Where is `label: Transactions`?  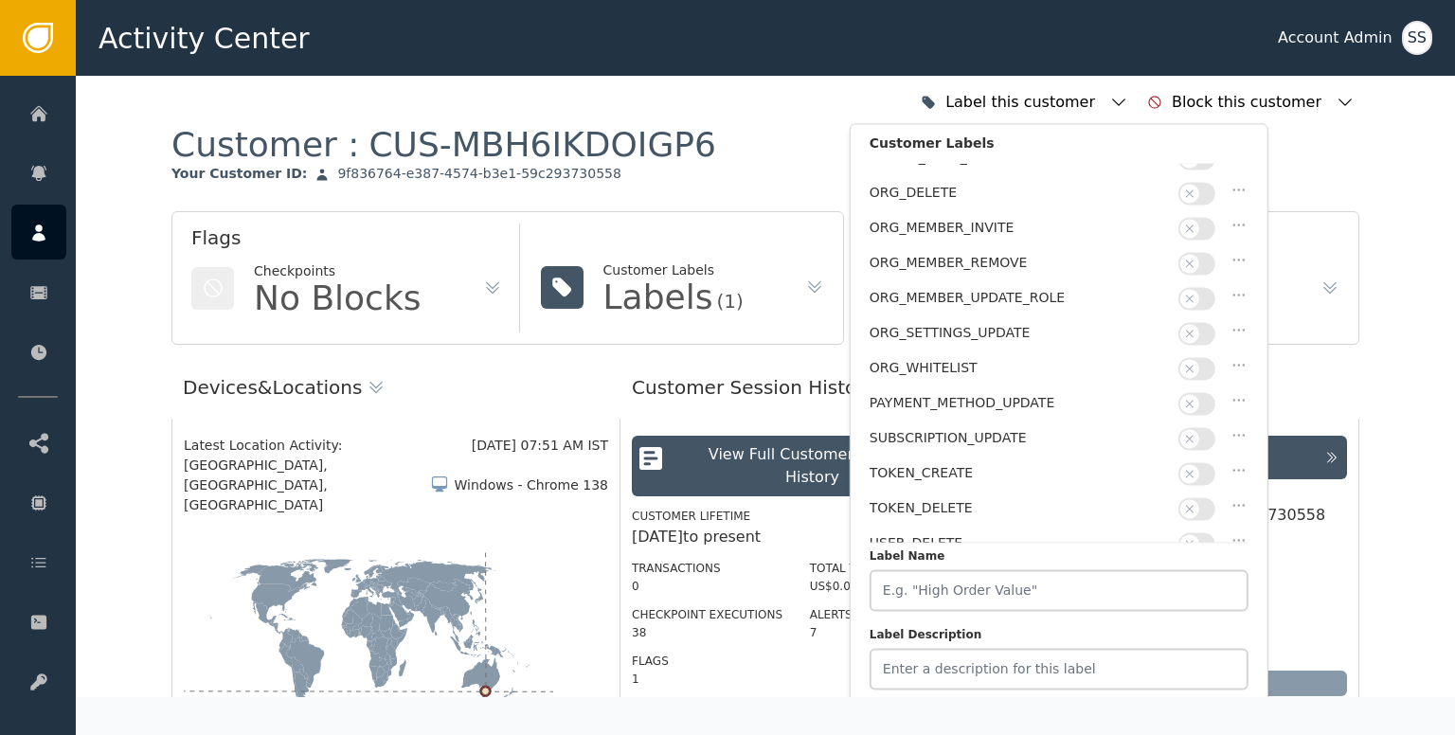 label: Transactions is located at coordinates (676, 568).